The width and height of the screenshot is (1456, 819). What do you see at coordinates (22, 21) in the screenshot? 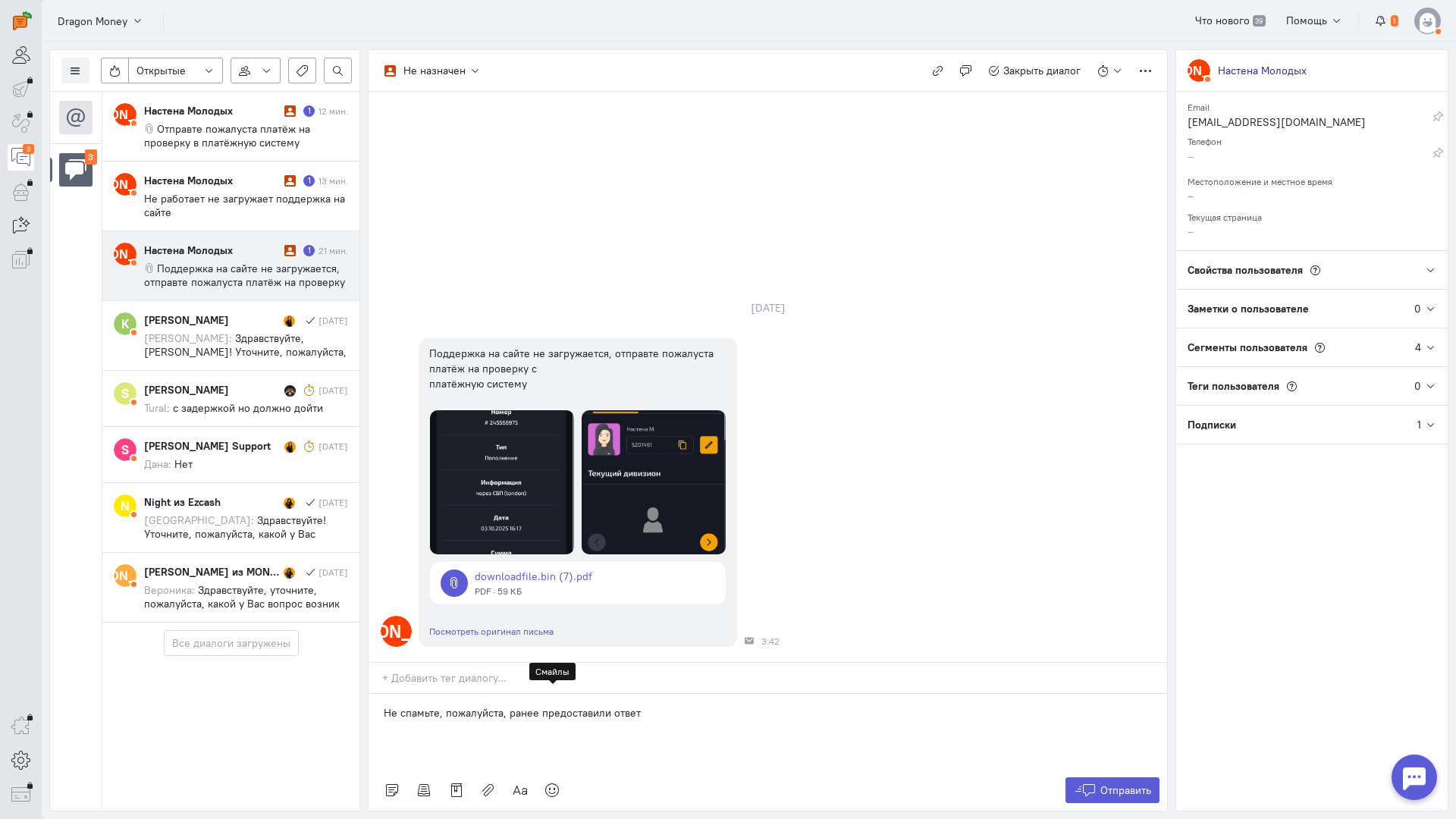
I see `img: carrot-quest.svg` at bounding box center [22, 21].